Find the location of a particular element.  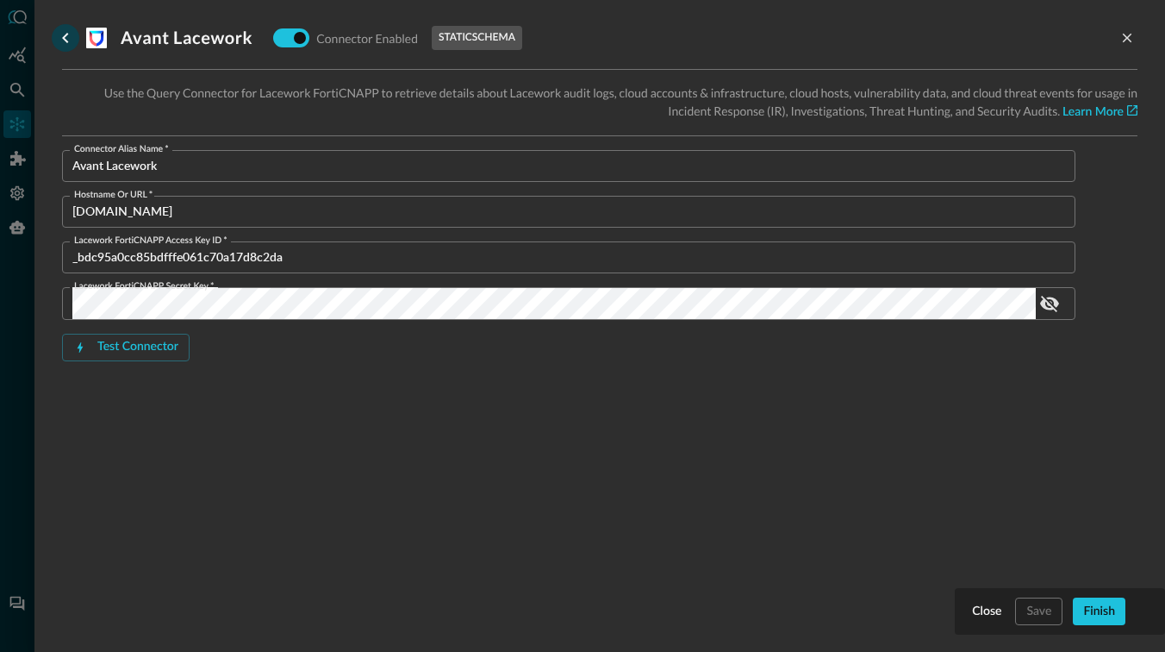

label: Lacework FortiCNAPP Access Key ID is located at coordinates (151, 240).